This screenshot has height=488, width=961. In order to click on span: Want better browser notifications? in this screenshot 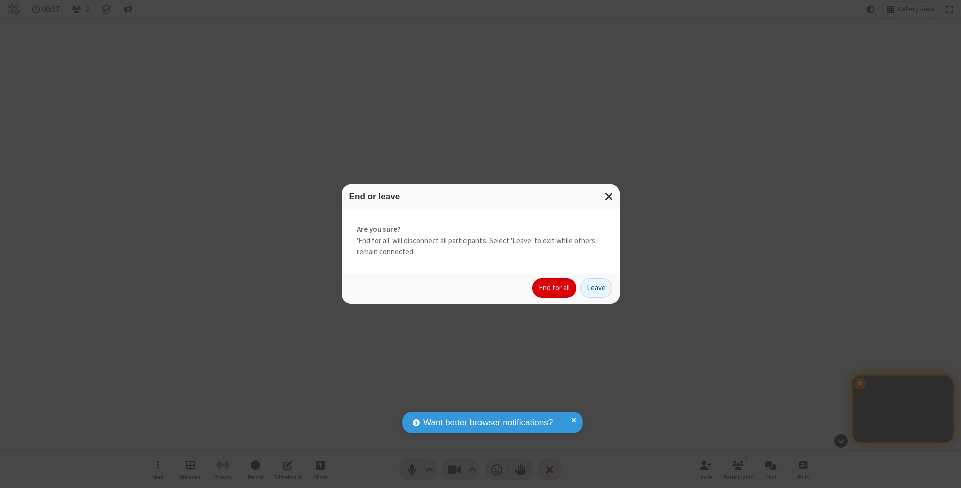, I will do `click(488, 423)`.